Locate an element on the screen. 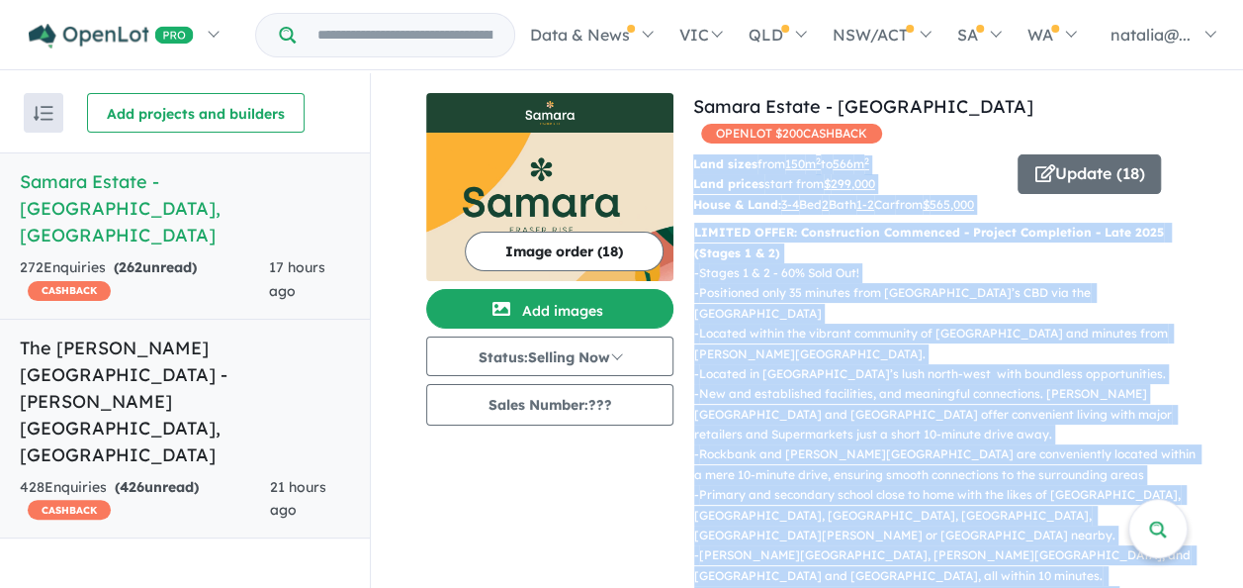 This screenshot has height=588, width=1243. u: 3-4 is located at coordinates (790, 204).